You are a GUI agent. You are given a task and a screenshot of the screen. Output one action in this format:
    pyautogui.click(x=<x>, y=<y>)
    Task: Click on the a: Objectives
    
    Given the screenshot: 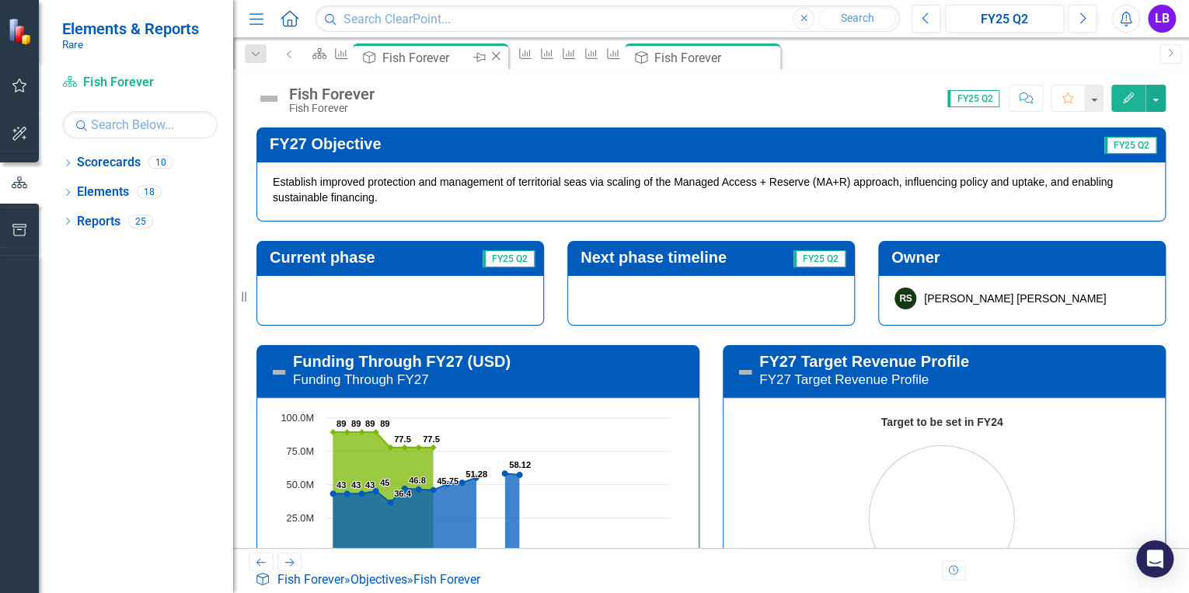 What is the action you would take?
    pyautogui.click(x=378, y=579)
    